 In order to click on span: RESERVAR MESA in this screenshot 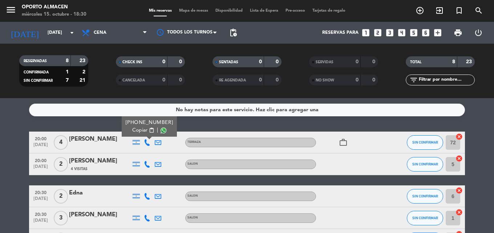, I will do `click(420, 11)`.